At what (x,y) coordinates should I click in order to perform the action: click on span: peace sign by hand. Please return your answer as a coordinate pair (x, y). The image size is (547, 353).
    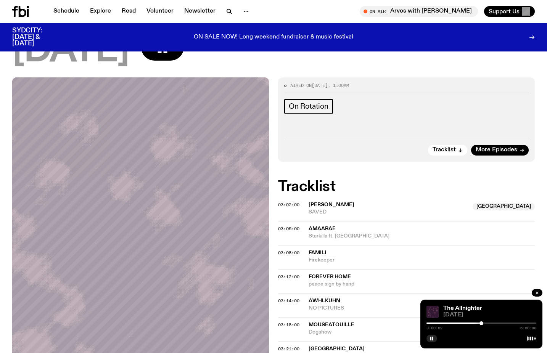
    Looking at the image, I should click on (422, 284).